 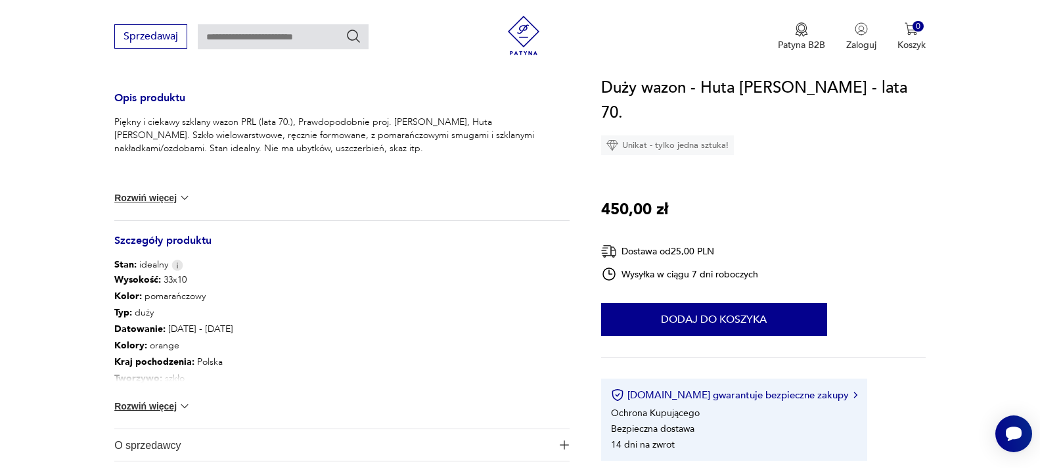 I want to click on div: 0, so click(x=918, y=26).